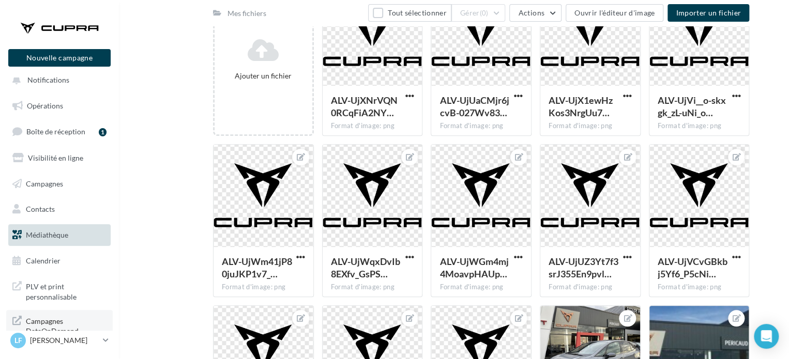 Image resolution: width=789 pixels, height=359 pixels. I want to click on span: ALV-UjXNrVQN0RCqFiA2NY6QPlELq1KQLAQknPz6tp0bcBQzzdvzPAqy, so click(364, 106).